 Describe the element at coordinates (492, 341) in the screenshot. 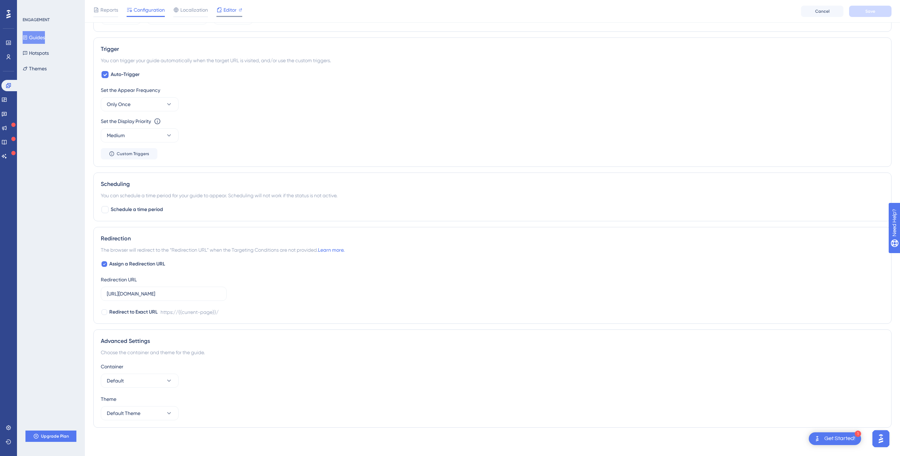

I see `div: Advanced Settings` at that location.